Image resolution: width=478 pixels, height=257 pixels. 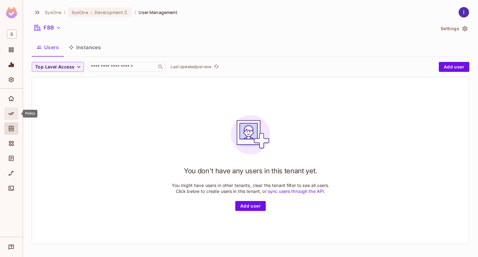 I want to click on div: Help & Updates, so click(x=11, y=247).